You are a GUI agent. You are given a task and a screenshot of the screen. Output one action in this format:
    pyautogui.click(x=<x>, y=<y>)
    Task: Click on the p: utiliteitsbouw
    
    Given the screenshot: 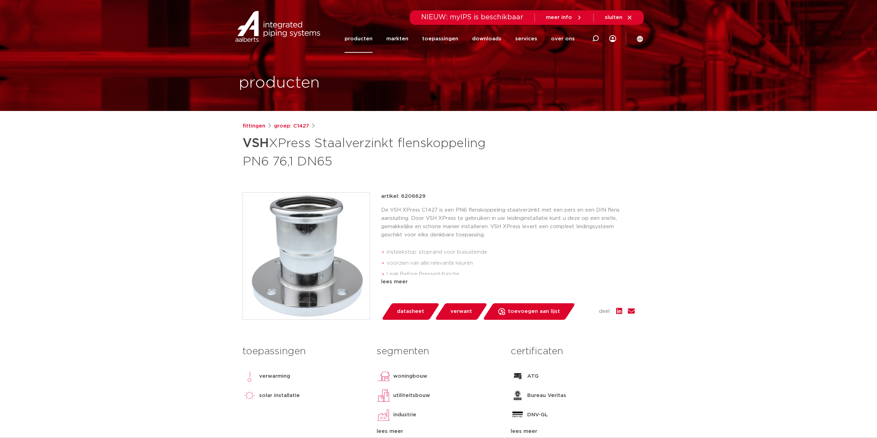 What is the action you would take?
    pyautogui.click(x=412, y=396)
    